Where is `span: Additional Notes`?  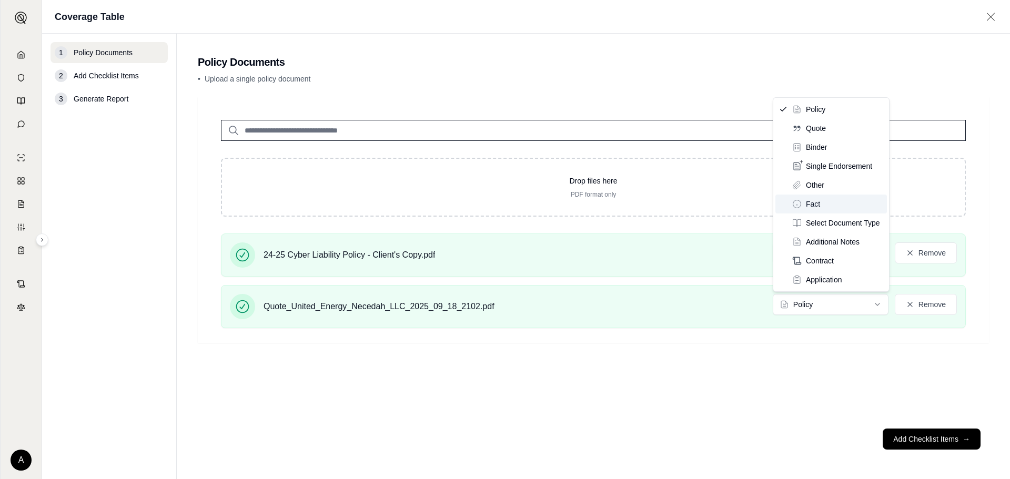
span: Additional Notes is located at coordinates (833, 242).